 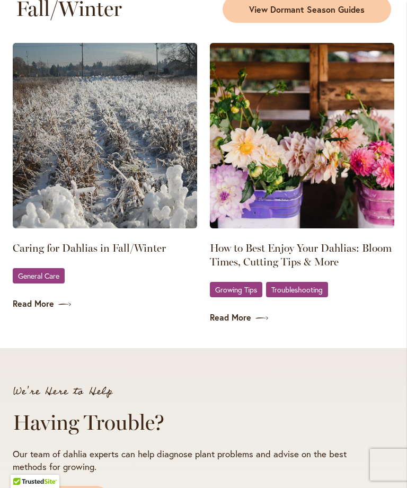 I want to click on img: SID Dahlia fields encased in ice in the winter, so click(x=105, y=136).